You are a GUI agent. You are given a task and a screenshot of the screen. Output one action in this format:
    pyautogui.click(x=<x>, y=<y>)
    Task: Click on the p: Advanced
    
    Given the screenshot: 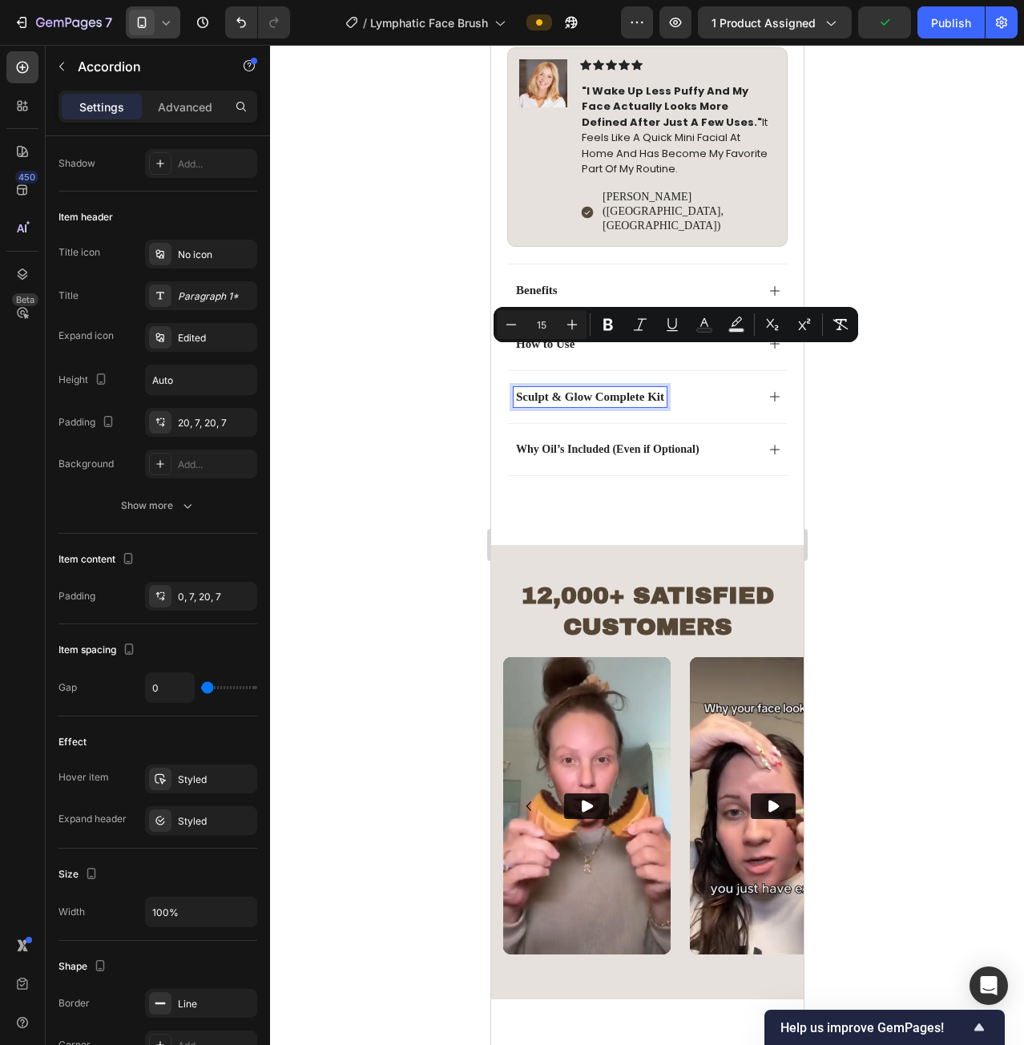 What is the action you would take?
    pyautogui.click(x=185, y=107)
    